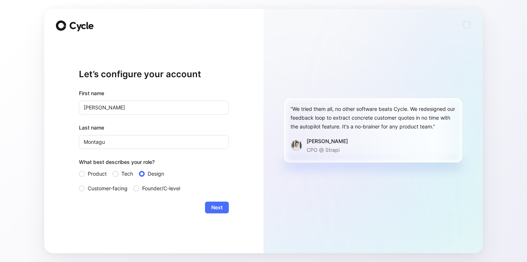 This screenshot has height=262, width=527. What do you see at coordinates (154, 107) in the screenshot?
I see `input: John` at bounding box center [154, 107].